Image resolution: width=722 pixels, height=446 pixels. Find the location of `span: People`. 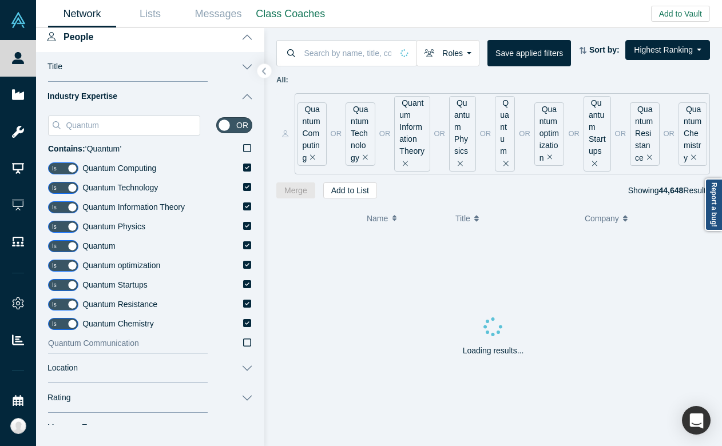

span: People is located at coordinates (78, 37).